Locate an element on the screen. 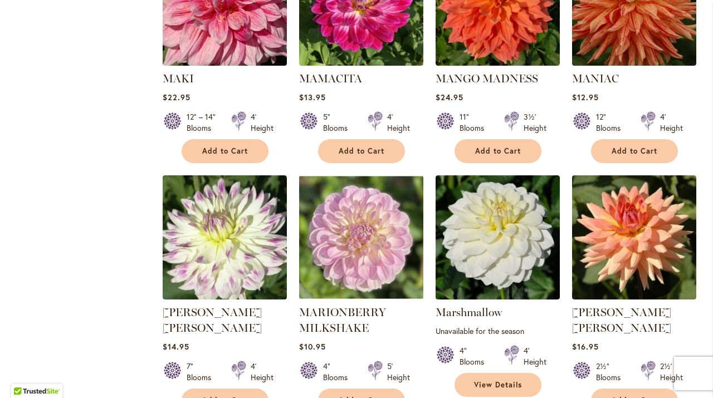  span: $14.95 is located at coordinates (176, 347).